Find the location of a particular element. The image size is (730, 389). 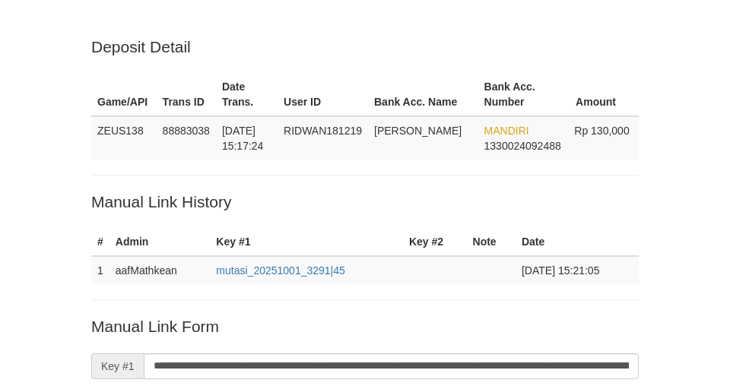

th: Admin is located at coordinates (160, 242).